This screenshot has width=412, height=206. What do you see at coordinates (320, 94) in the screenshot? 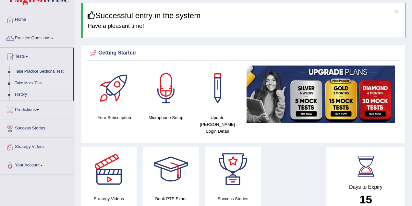
I see `img: small5.jpg` at bounding box center [320, 94].